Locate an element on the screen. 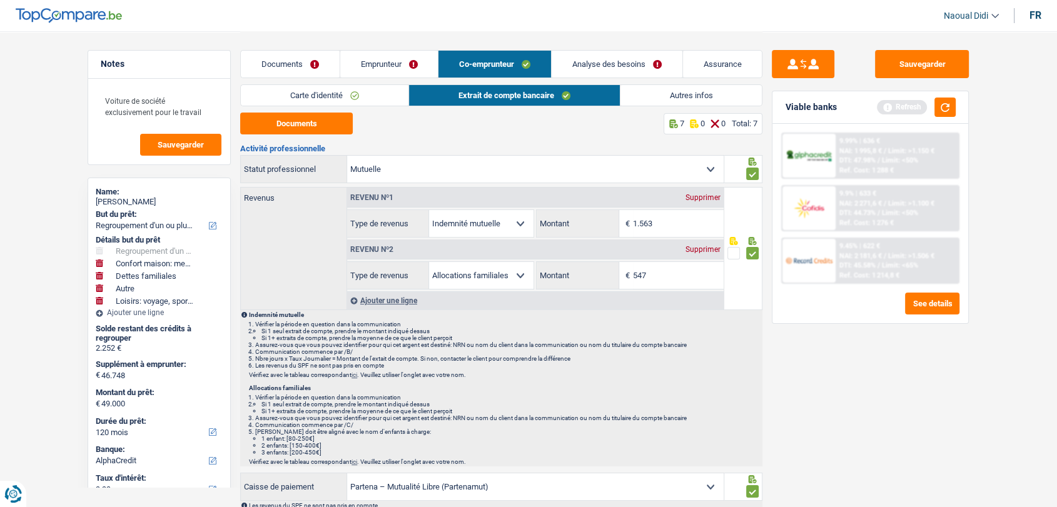 This screenshot has height=507, width=1057. span: DTI: 45.58% is located at coordinates (857, 265).